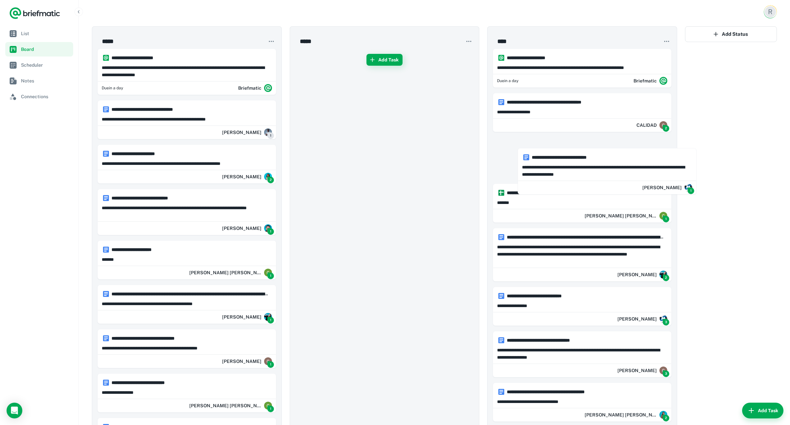 The width and height of the screenshot is (790, 425). What do you see at coordinates (39, 33) in the screenshot?
I see `a: List` at bounding box center [39, 33].